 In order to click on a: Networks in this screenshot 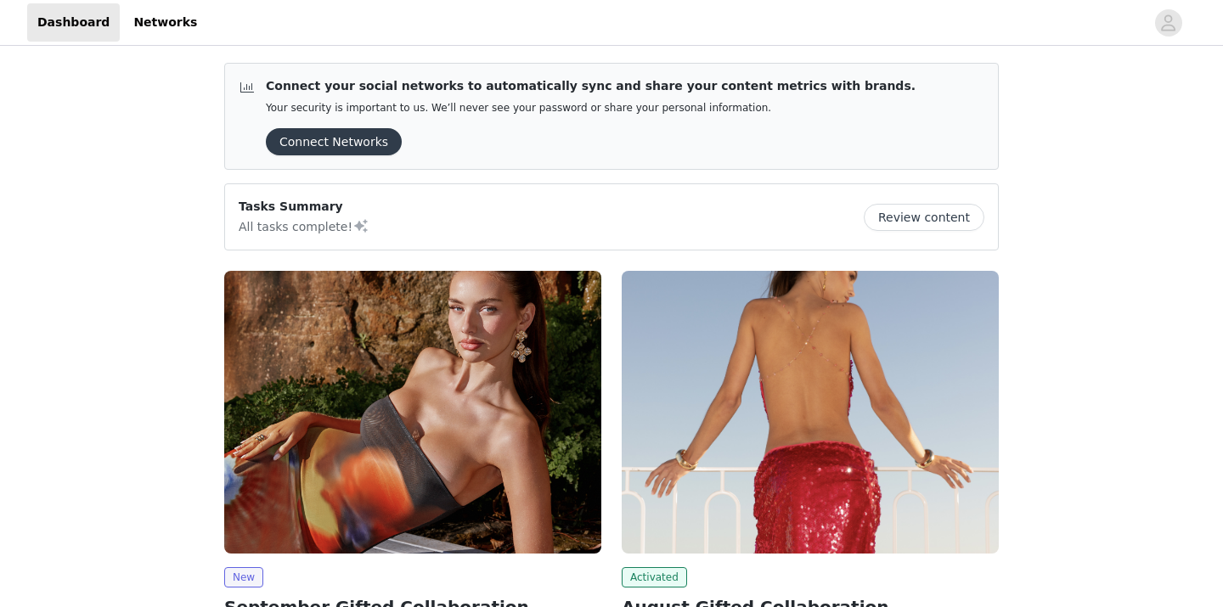, I will do `click(165, 22)`.